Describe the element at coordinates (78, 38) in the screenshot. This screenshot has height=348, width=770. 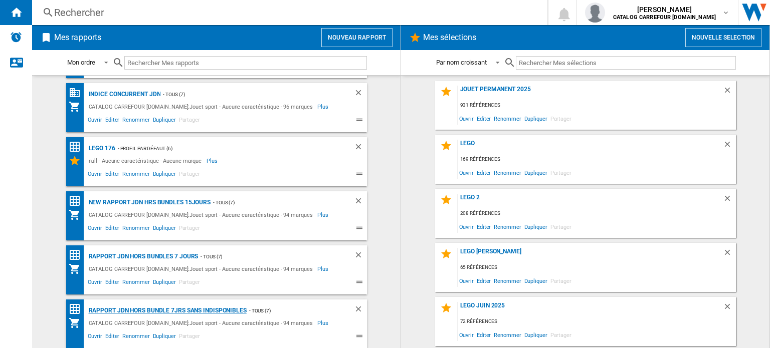
I see `h2: Mes rapports` at that location.